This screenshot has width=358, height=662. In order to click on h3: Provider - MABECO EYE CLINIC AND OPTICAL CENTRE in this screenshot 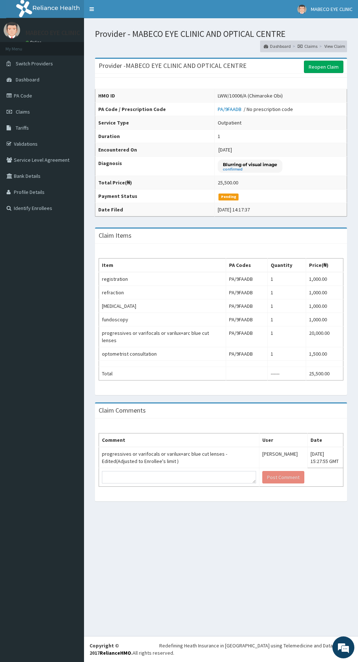, I will do `click(172, 66)`.